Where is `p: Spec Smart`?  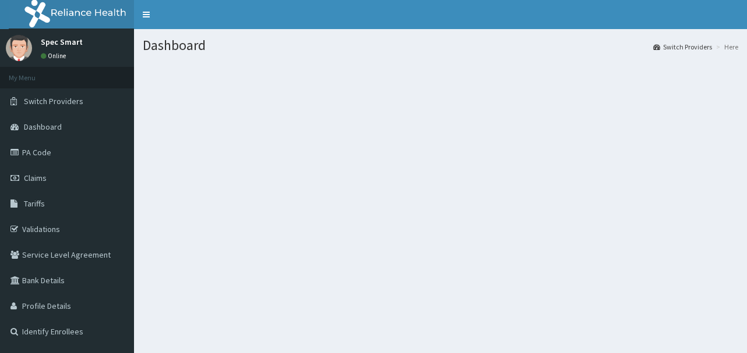
p: Spec Smart is located at coordinates (62, 42).